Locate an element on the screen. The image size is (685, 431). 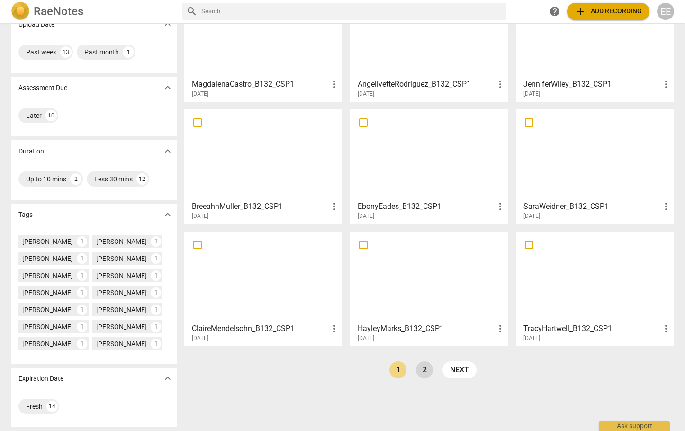
a: LogoRaeNotes is located at coordinates (93, 11).